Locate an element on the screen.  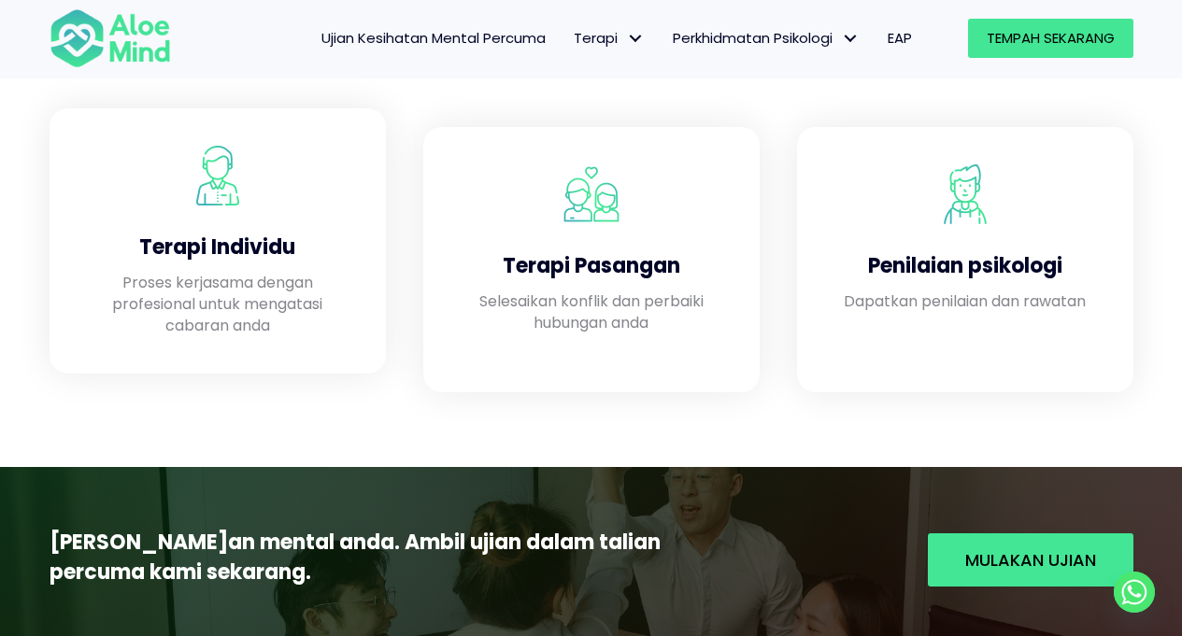
font: Tempah Sekarang is located at coordinates (1050, 37).